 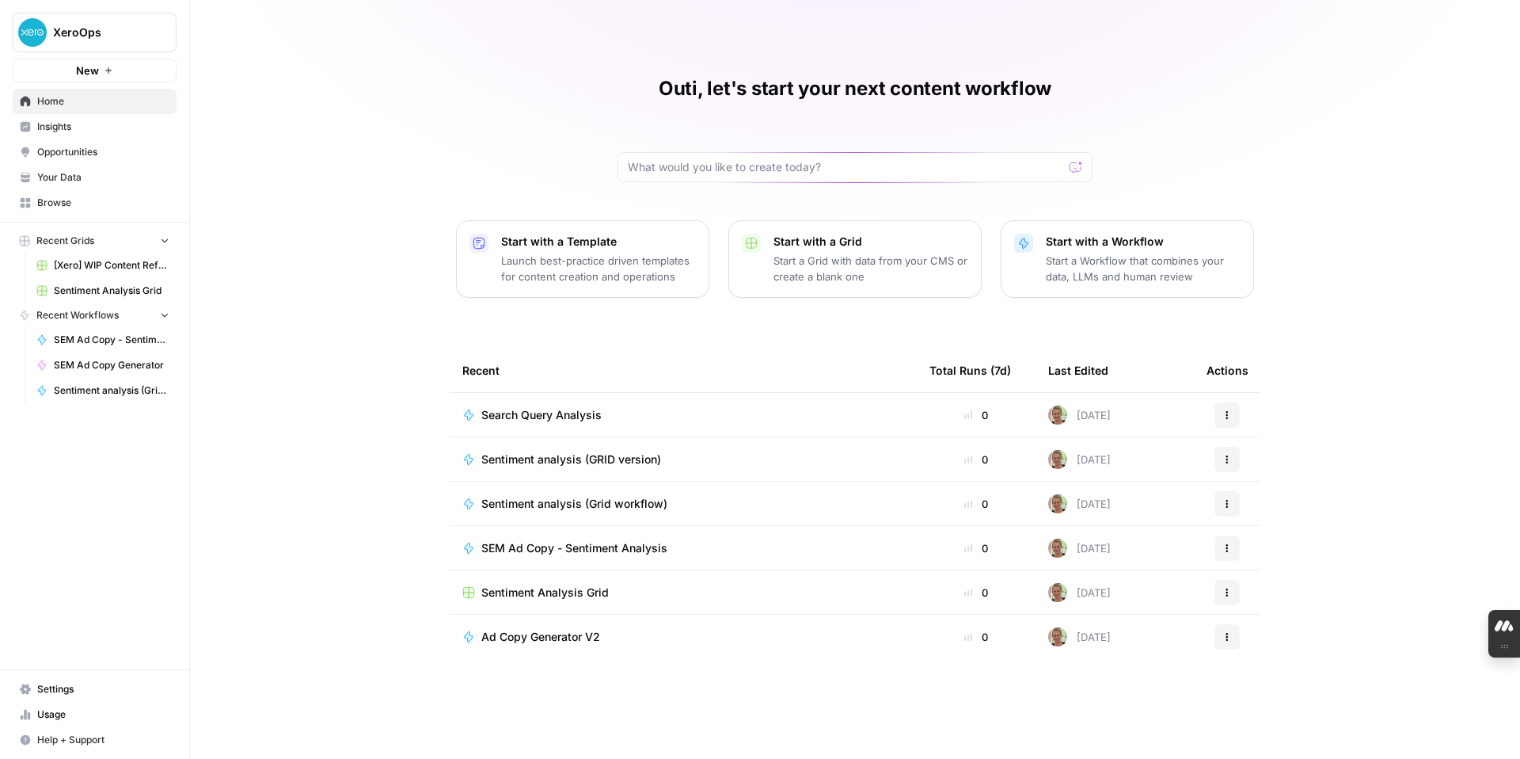 I want to click on span: New, so click(x=87, y=70).